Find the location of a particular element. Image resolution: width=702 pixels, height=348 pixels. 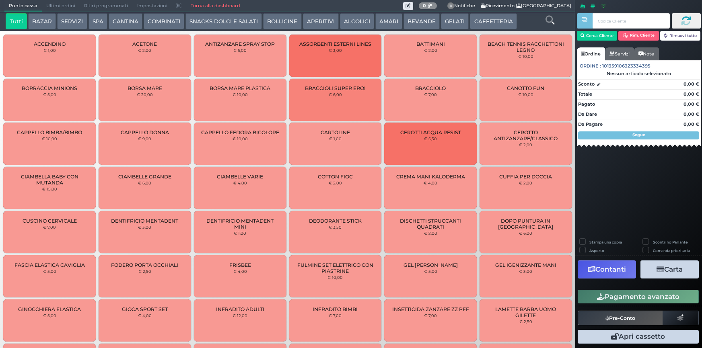

span: CEROTTI ACQUA RESIST is located at coordinates (430, 132).